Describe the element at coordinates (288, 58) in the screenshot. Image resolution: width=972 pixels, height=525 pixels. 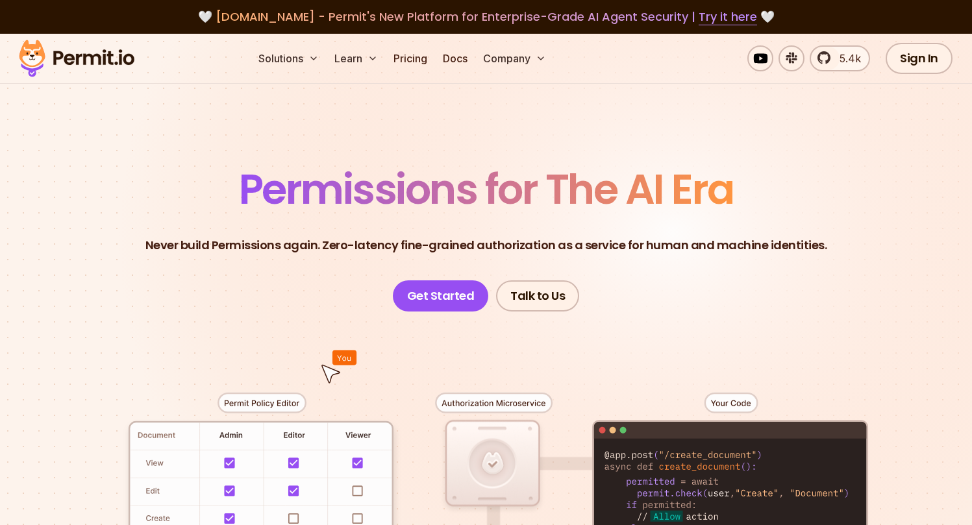
I see `button: Solutions` at that location.